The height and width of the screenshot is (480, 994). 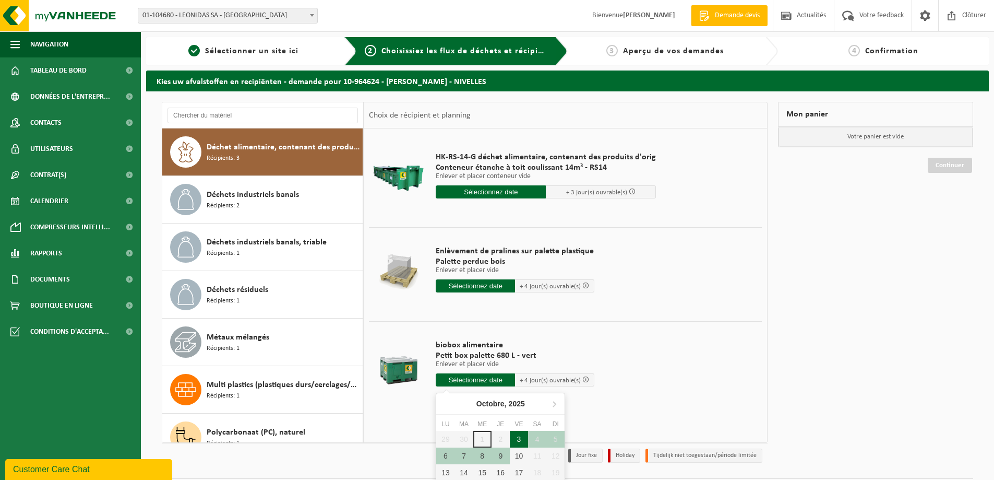 I want to click on div: Choix de récipient et planning, so click(x=420, y=115).